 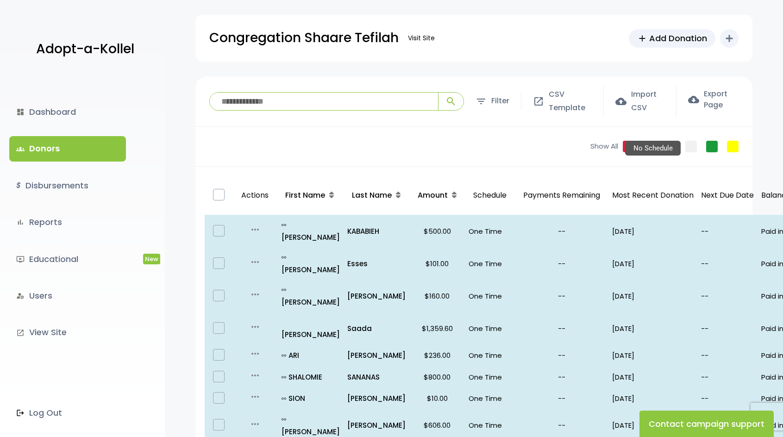 What do you see at coordinates (648, 101) in the screenshot?
I see `span: Import CSV` at bounding box center [648, 101].